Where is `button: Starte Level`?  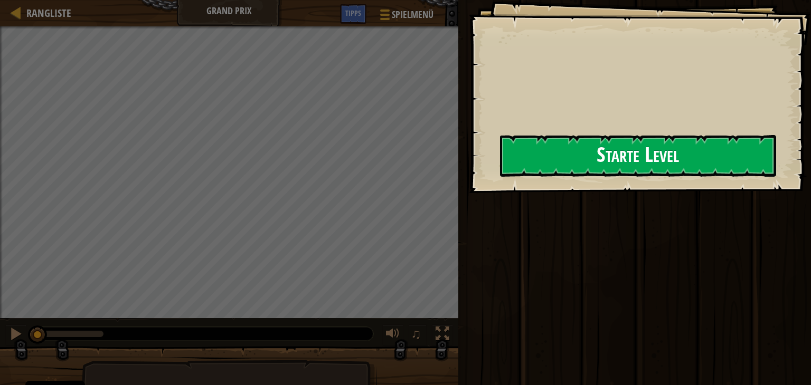 button: Starte Level is located at coordinates (638, 156).